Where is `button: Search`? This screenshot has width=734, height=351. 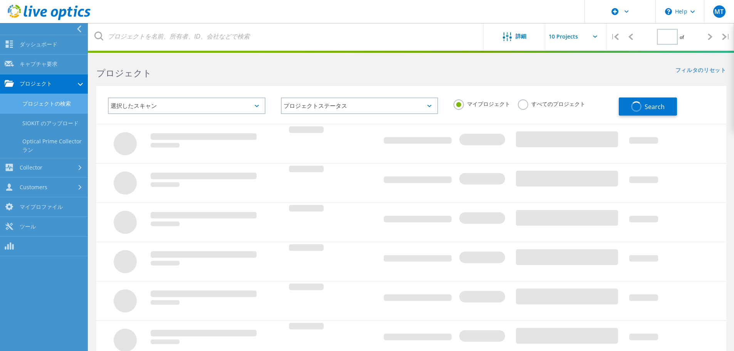 button: Search is located at coordinates (648, 106).